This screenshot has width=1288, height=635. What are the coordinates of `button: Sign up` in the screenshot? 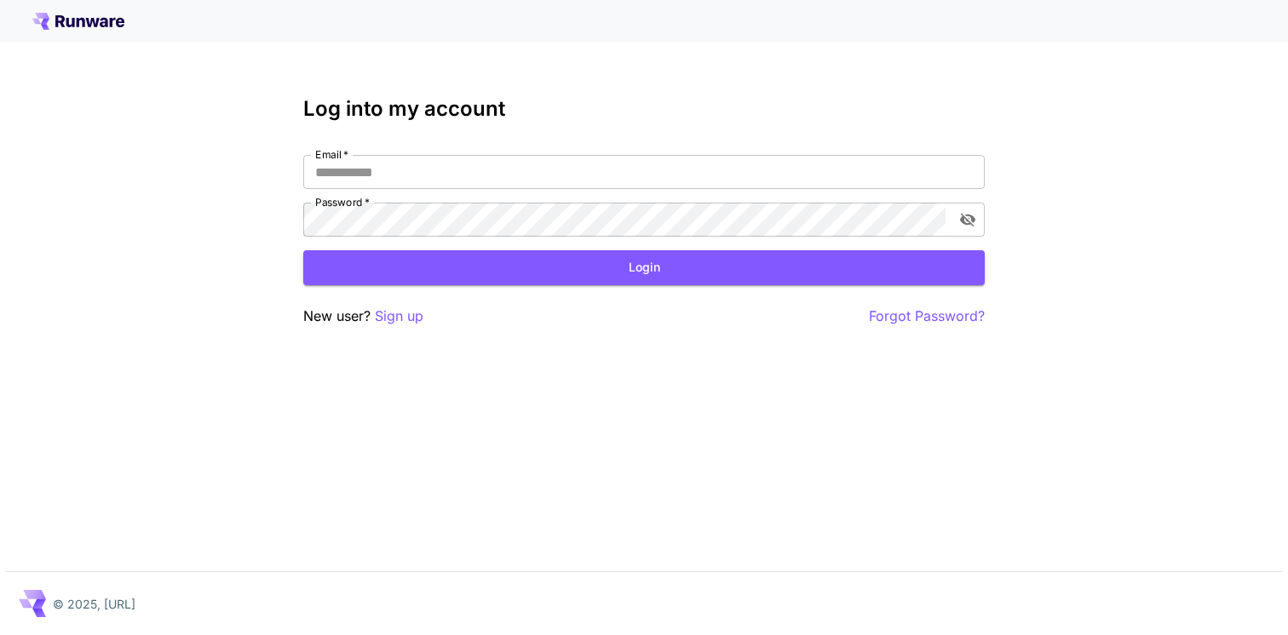 It's located at (399, 316).